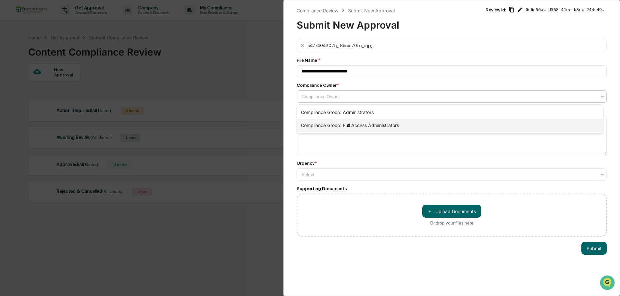  Describe the element at coordinates (52, 59) in the screenshot. I see `div: We're available if you need us!` at that location.